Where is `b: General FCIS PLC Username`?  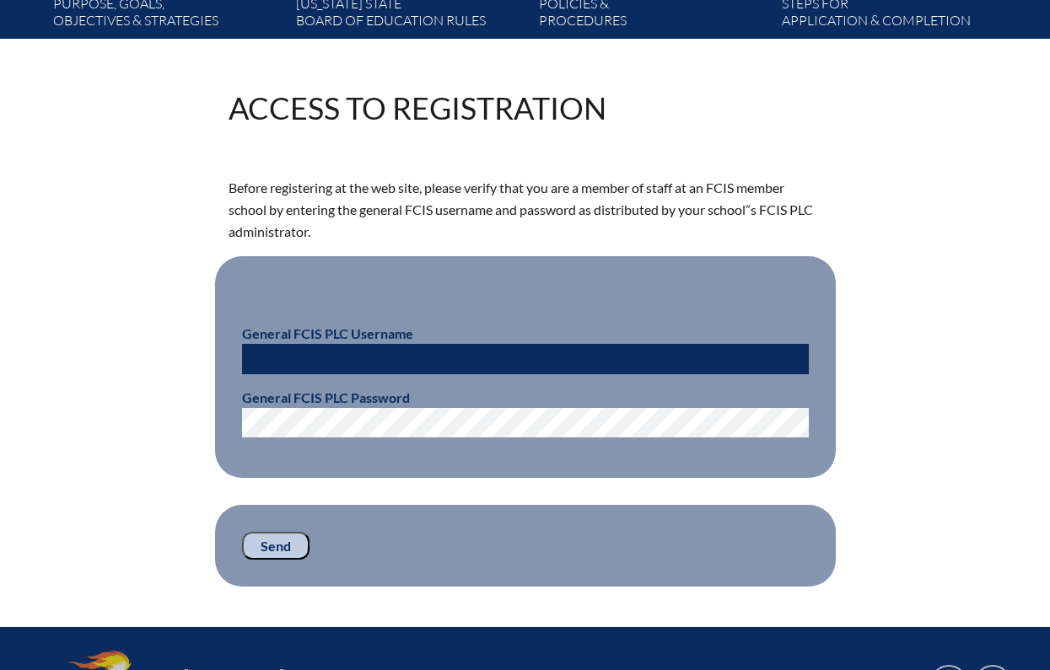
b: General FCIS PLC Username is located at coordinates (327, 333).